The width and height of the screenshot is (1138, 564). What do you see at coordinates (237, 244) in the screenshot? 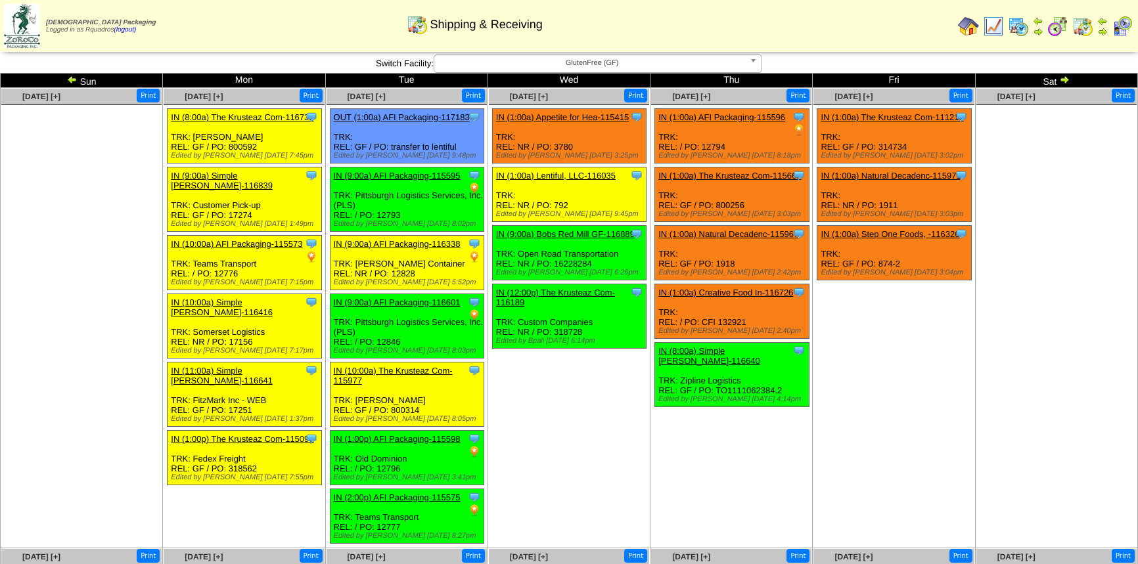
I see `a: IN (10:00a) AFI Packaging-115573` at bounding box center [237, 244].